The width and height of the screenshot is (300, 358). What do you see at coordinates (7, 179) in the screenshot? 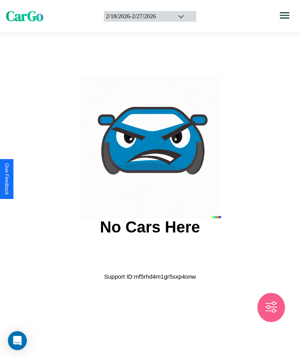
I see `div: Give Feedback` at bounding box center [7, 179].